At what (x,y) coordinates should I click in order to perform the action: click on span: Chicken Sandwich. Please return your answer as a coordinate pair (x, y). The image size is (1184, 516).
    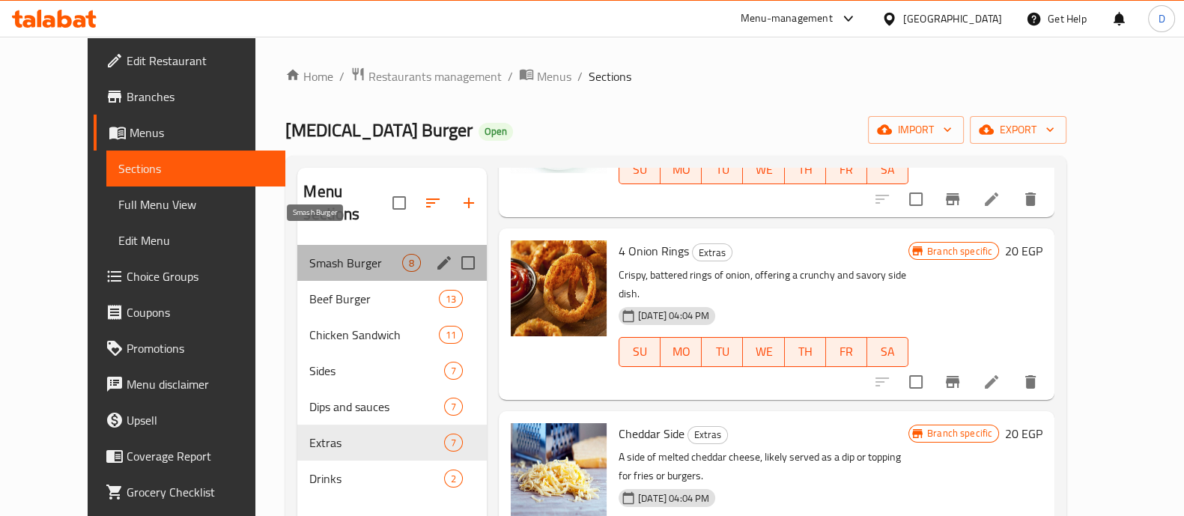
    Looking at the image, I should click on (374, 335).